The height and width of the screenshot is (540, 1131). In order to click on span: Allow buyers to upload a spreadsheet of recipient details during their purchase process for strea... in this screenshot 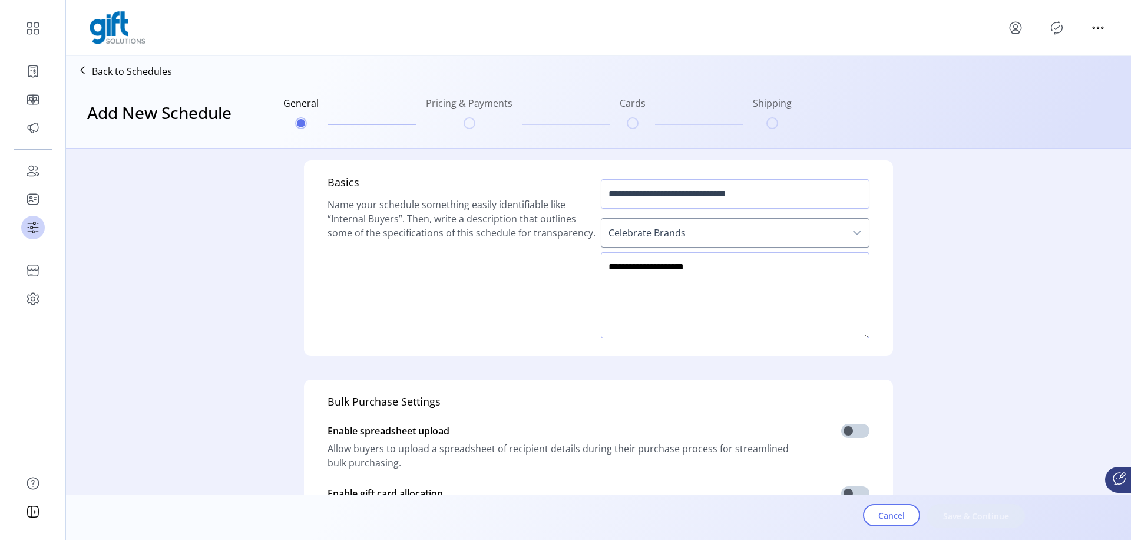, I will do `click(563, 455)`.